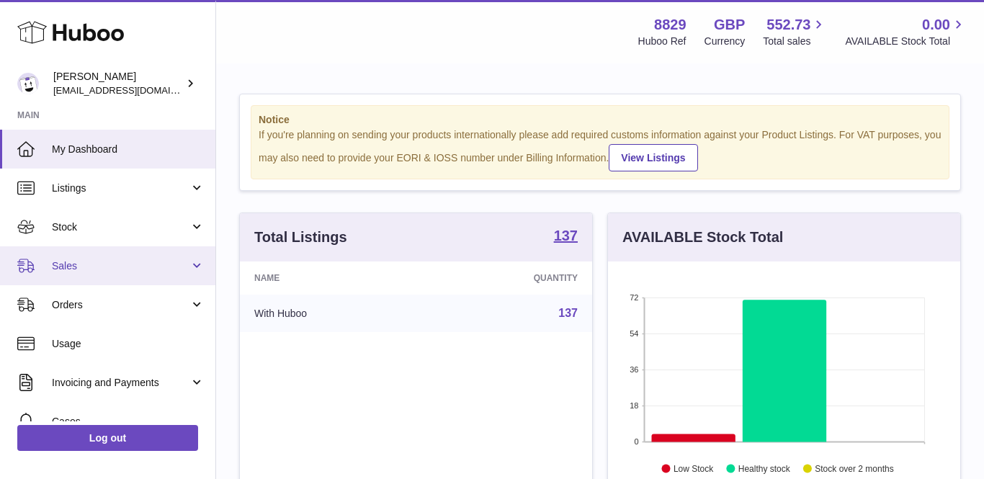  What do you see at coordinates (128, 149) in the screenshot?
I see `span: My Dashboard` at bounding box center [128, 149].